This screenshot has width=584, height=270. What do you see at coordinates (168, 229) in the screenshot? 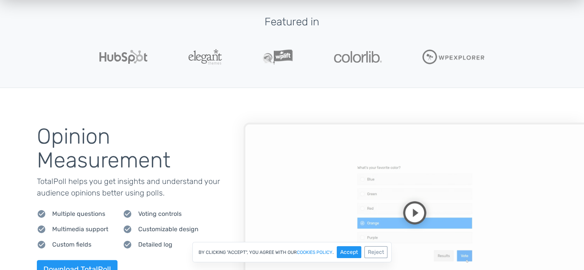
I see `span: Customizable design` at bounding box center [168, 229].